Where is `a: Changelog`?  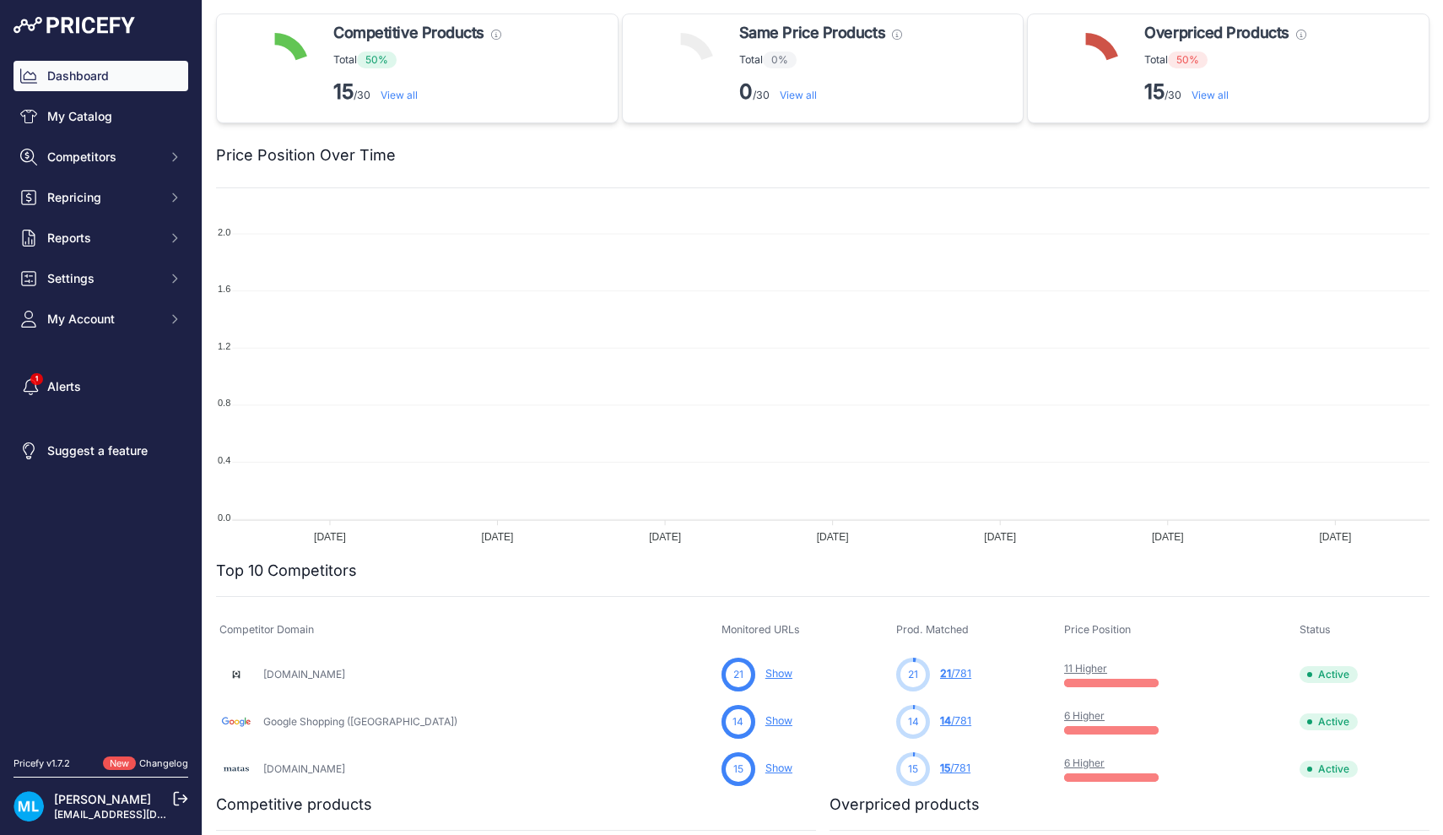
a: Changelog is located at coordinates (164, 763).